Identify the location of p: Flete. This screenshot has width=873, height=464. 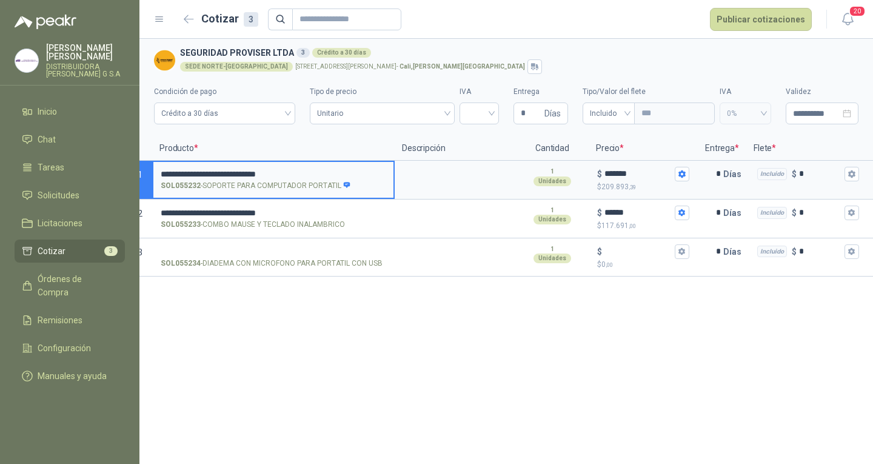
(807, 149).